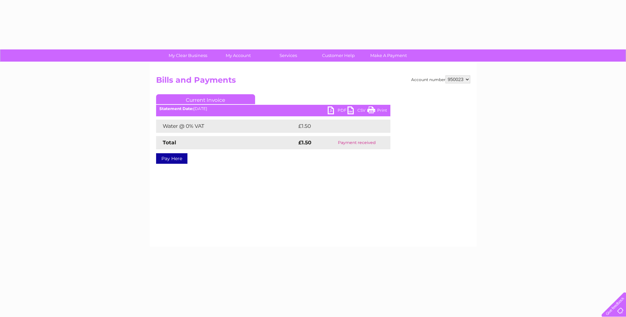 The width and height of the screenshot is (626, 317). What do you see at coordinates (388, 55) in the screenshot?
I see `a: Make A Payment` at bounding box center [388, 55].